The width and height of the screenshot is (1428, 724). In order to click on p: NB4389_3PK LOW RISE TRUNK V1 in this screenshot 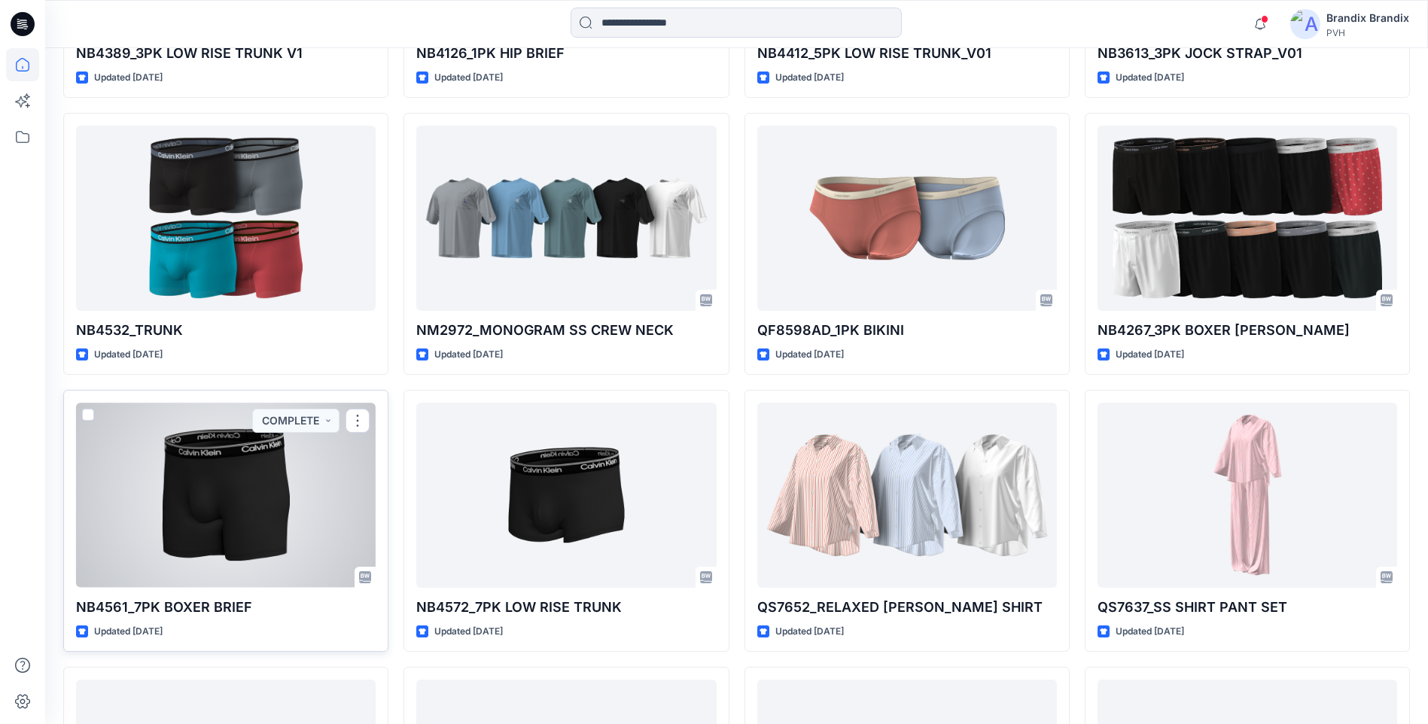, I will do `click(226, 53)`.